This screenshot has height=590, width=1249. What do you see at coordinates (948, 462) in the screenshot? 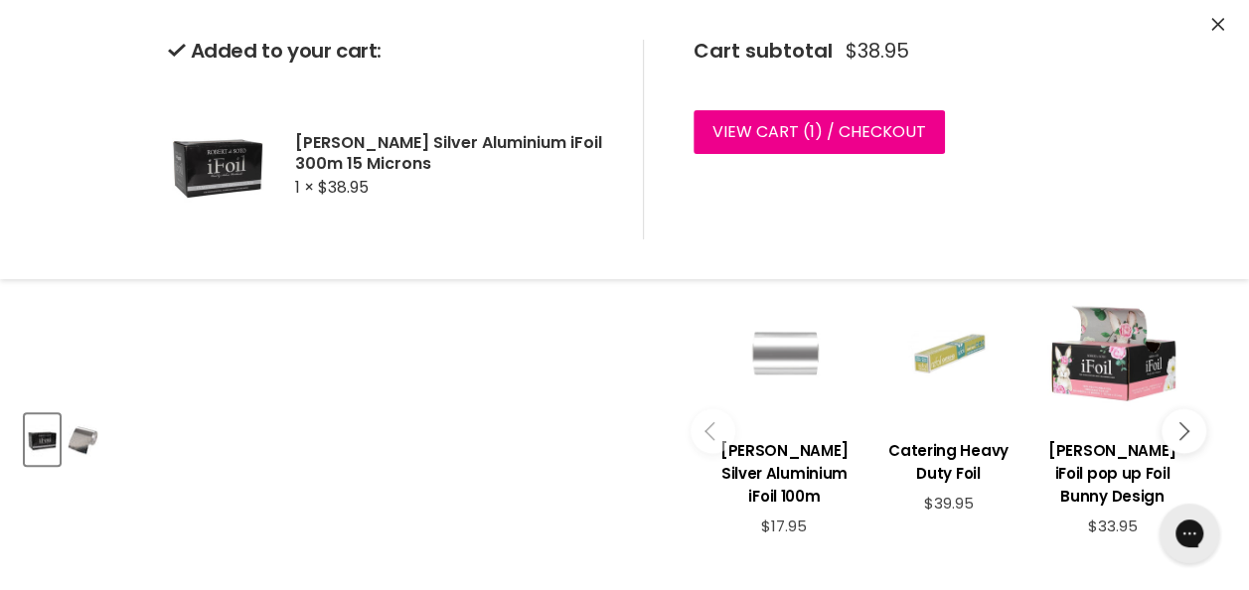
I see `h3: Catering Heavy Duty Foil` at bounding box center [948, 462].